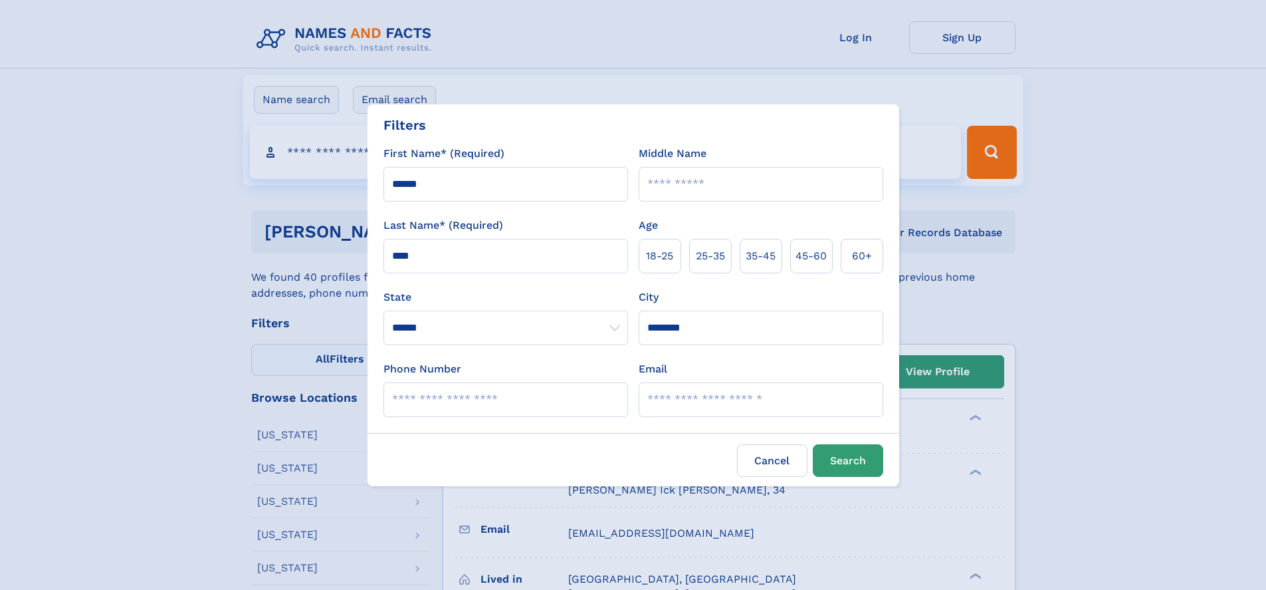  What do you see at coordinates (653, 369) in the screenshot?
I see `label: Email` at bounding box center [653, 369].